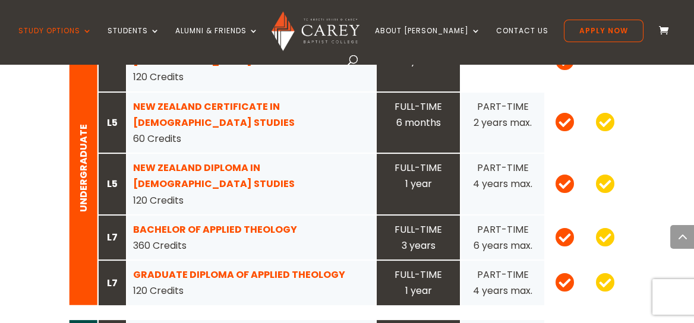 Image resolution: width=694 pixels, height=323 pixels. What do you see at coordinates (251, 123) in the screenshot?
I see `div: 60 Credits` at bounding box center [251, 123].